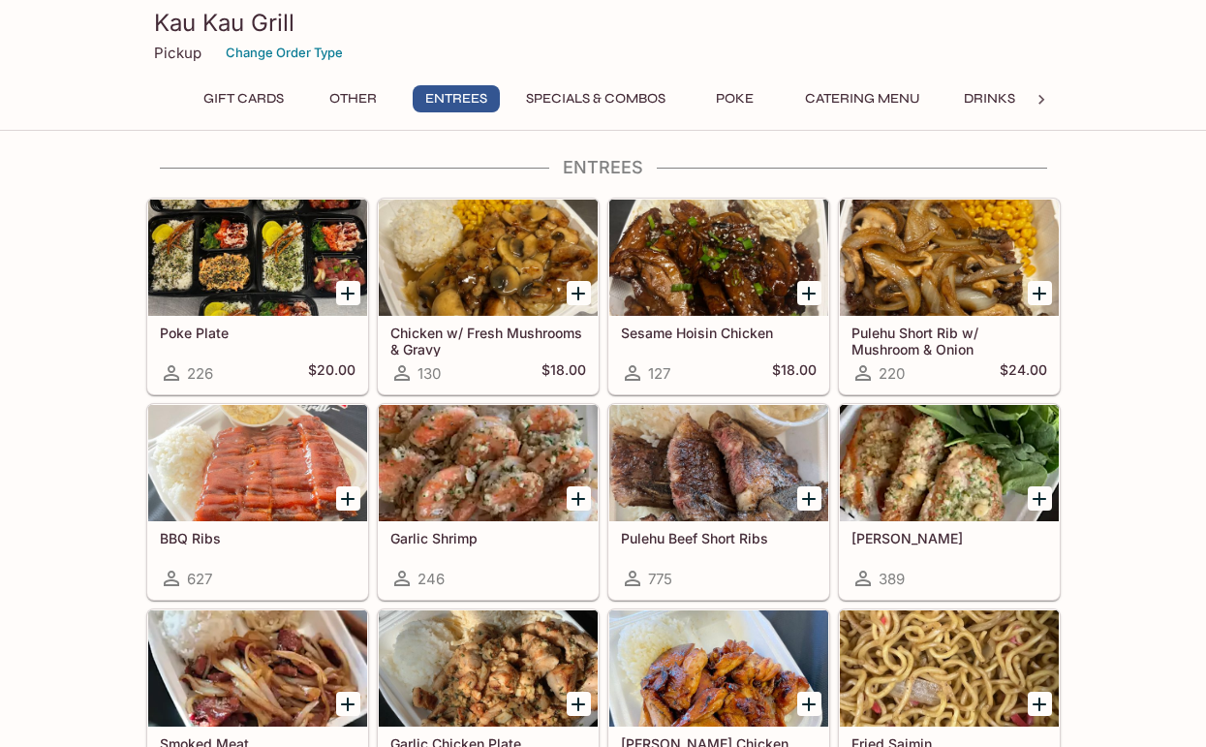 Image resolution: width=1206 pixels, height=747 pixels. Describe the element at coordinates (354, 99) in the screenshot. I see `button: Other` at that location.